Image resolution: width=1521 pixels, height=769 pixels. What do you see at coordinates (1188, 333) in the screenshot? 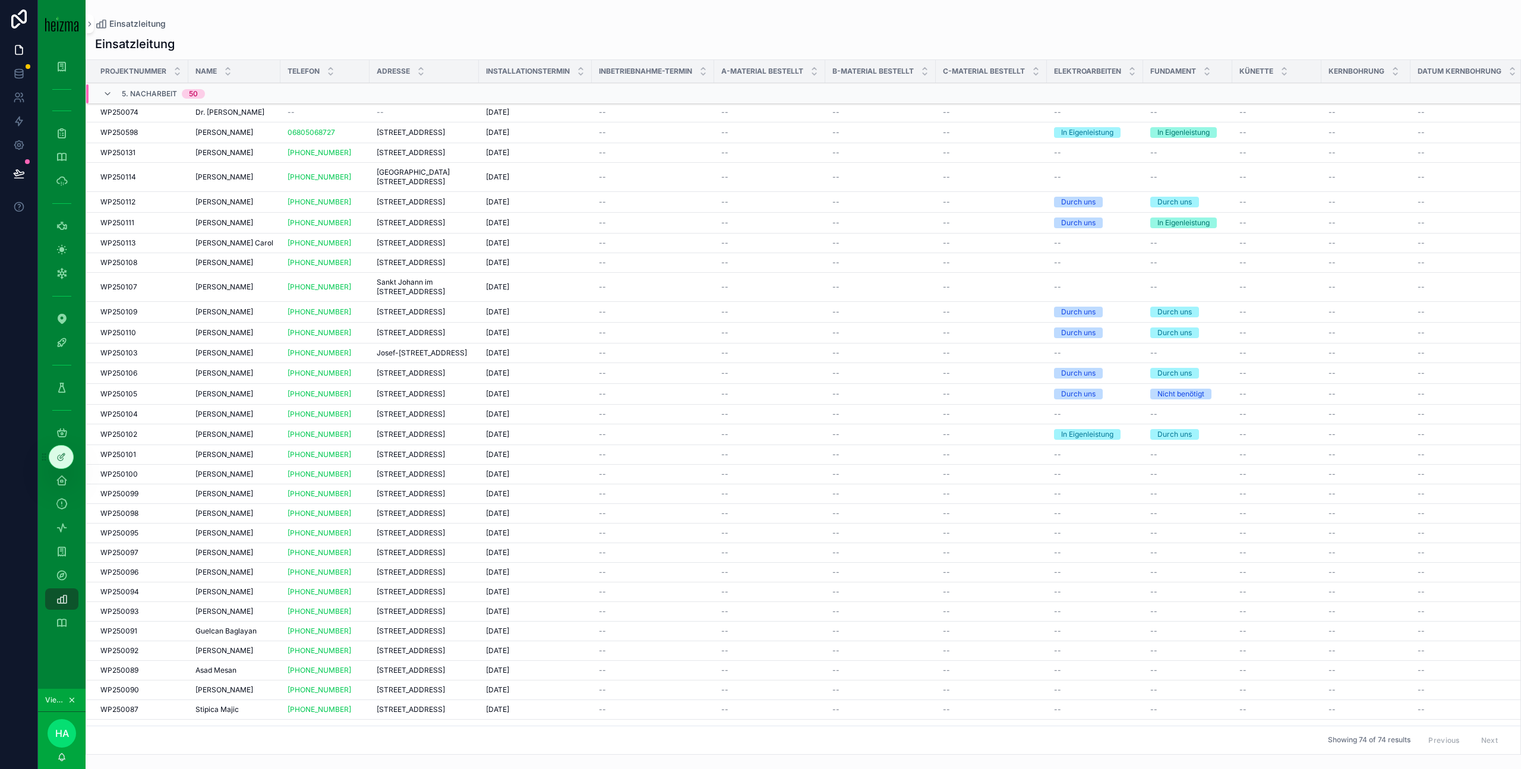
I see `a: Durch uns` at bounding box center [1188, 333].